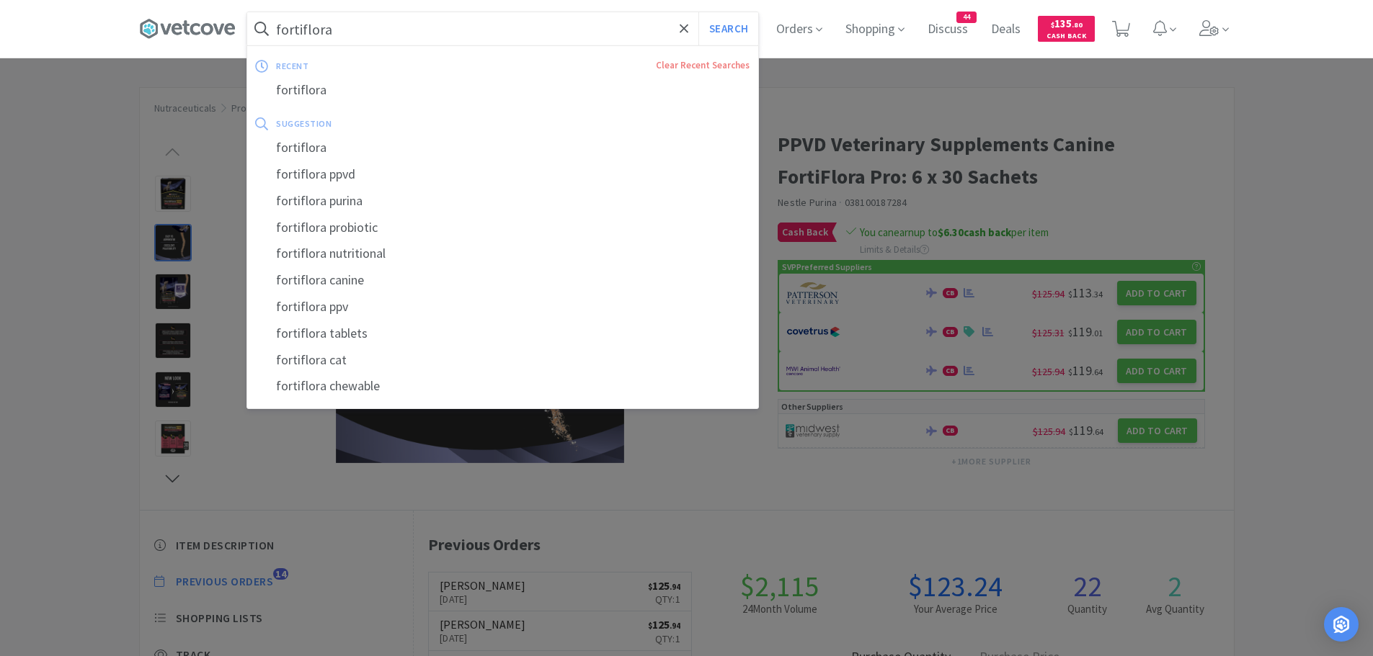 This screenshot has width=1373, height=656. What do you see at coordinates (703, 65) in the screenshot?
I see `a: Clear Recent Searches` at bounding box center [703, 65].